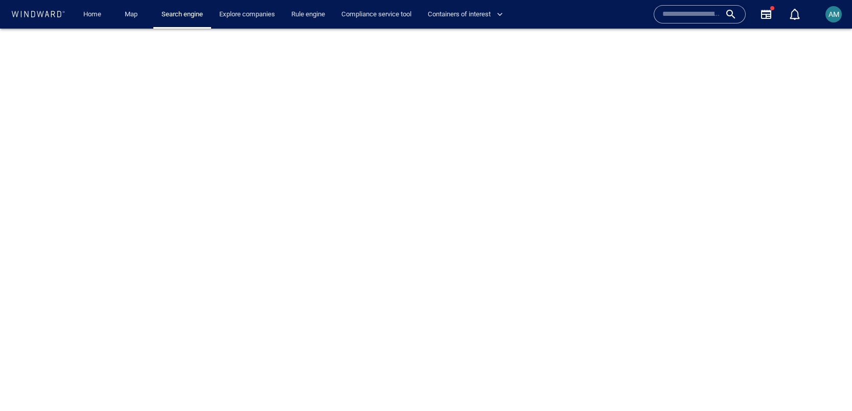  What do you see at coordinates (92, 14) in the screenshot?
I see `button: Home` at bounding box center [92, 14].